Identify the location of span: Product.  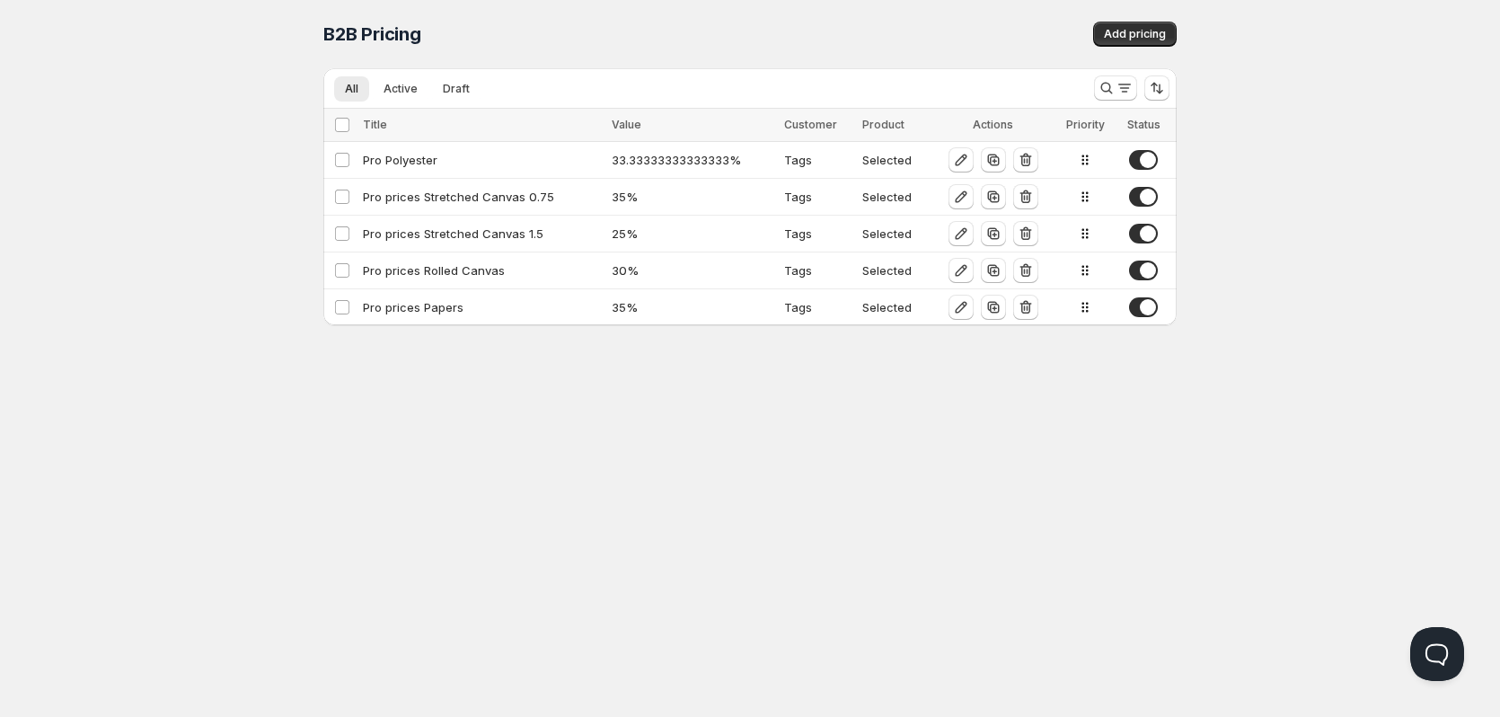
(883, 124).